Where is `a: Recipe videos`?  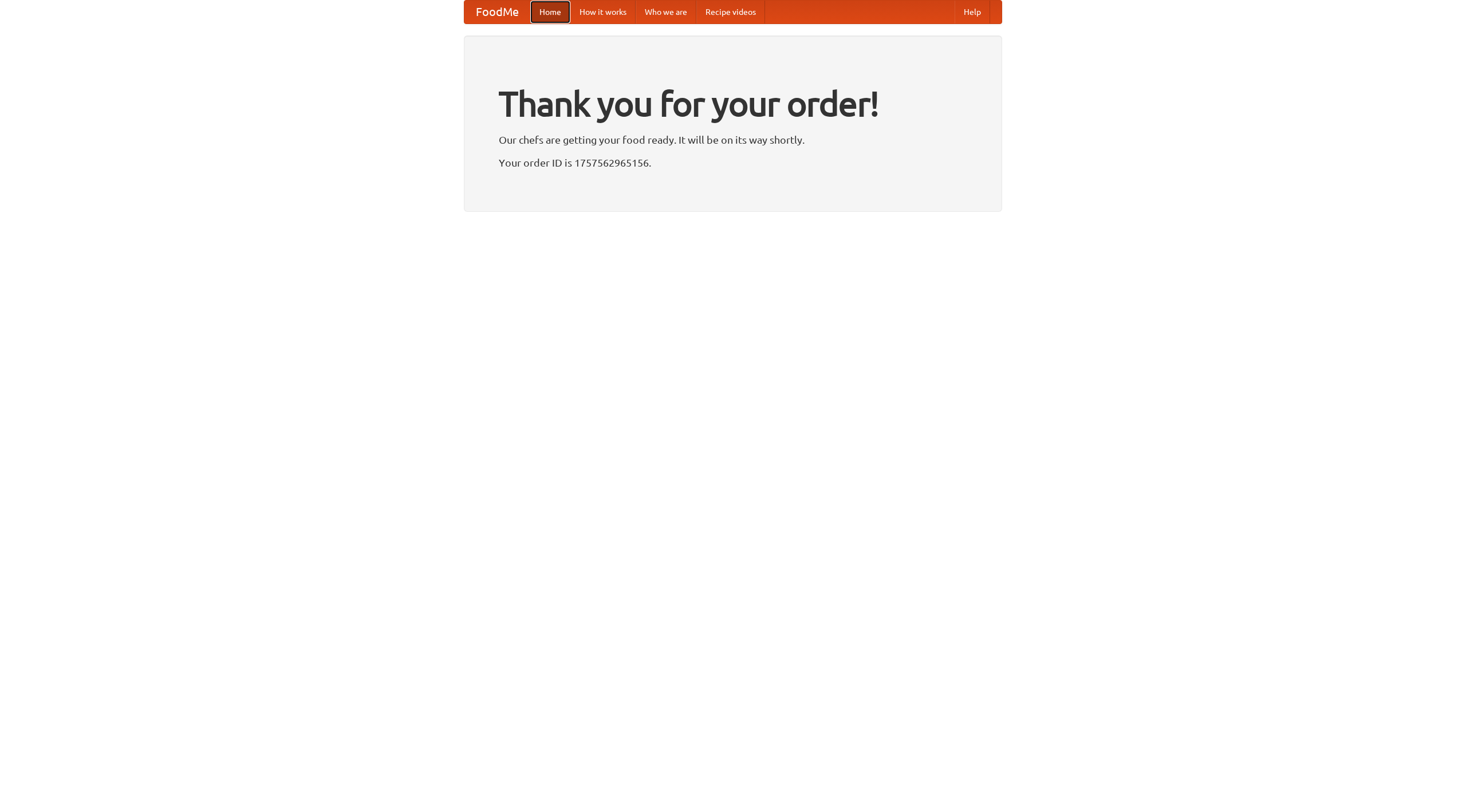 a: Recipe videos is located at coordinates (731, 12).